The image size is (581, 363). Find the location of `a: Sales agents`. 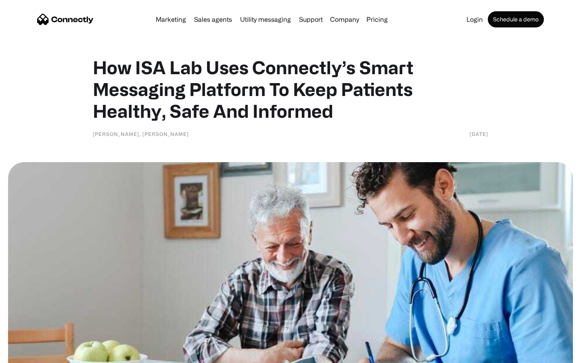

a: Sales agents is located at coordinates (213, 19).